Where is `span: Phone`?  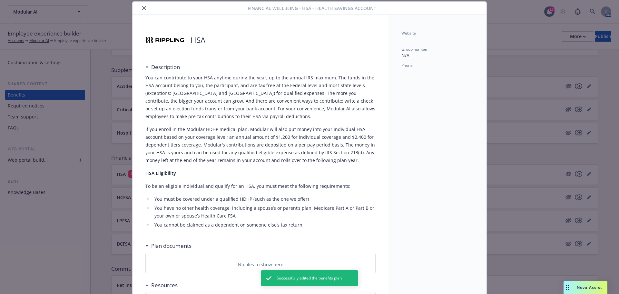 span: Phone is located at coordinates (407, 65).